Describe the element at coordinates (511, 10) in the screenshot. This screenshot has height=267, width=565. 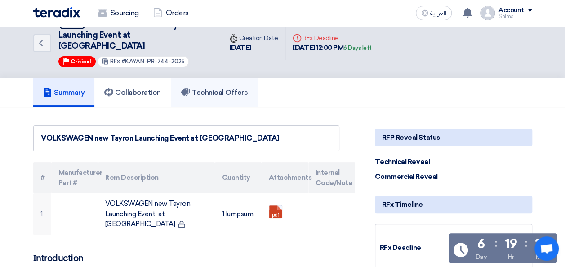
I see `div: Account` at that location.